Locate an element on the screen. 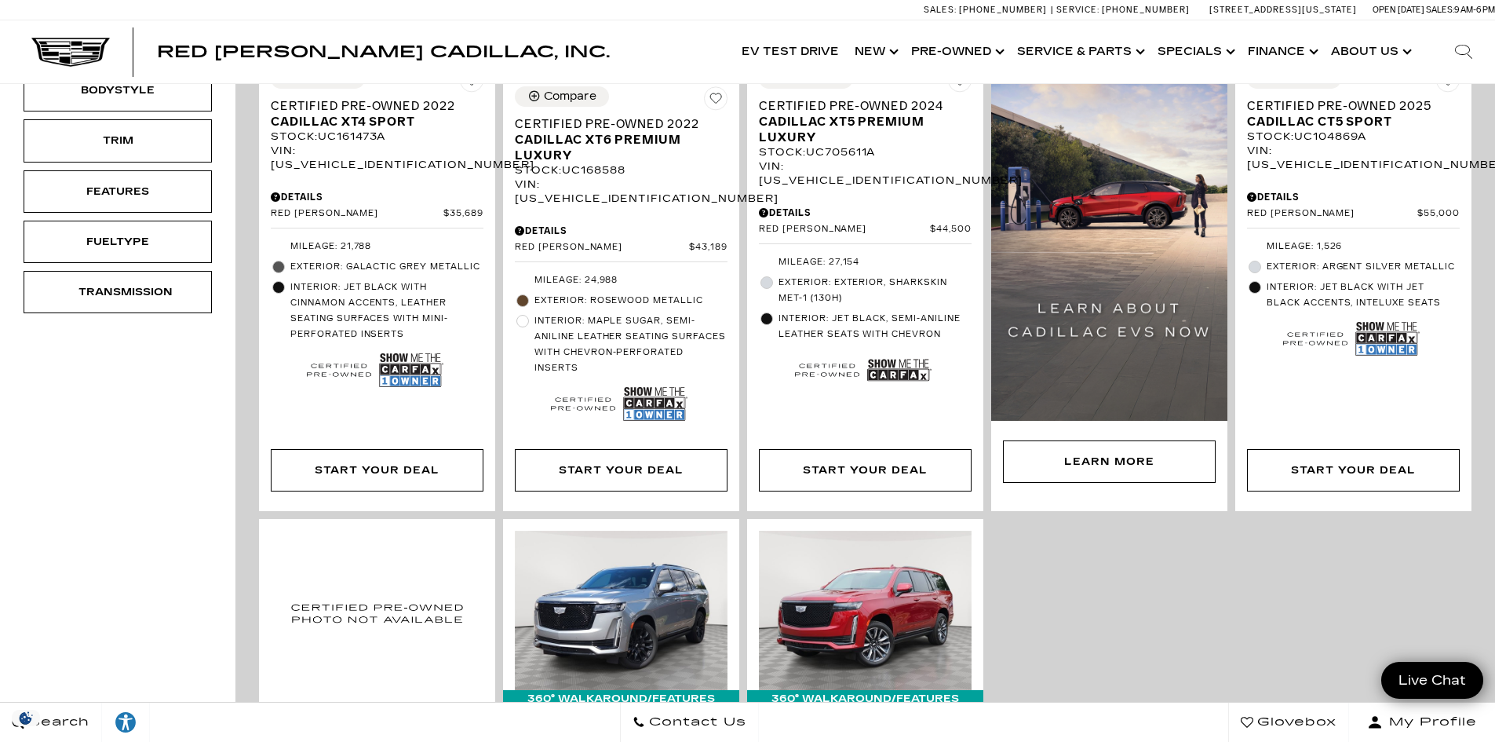 The height and width of the screenshot is (742, 1495). div: Pricing Details - Certified Pre-Owned 2024 Cadillac XT5 Premium Luxury is located at coordinates (865, 213).